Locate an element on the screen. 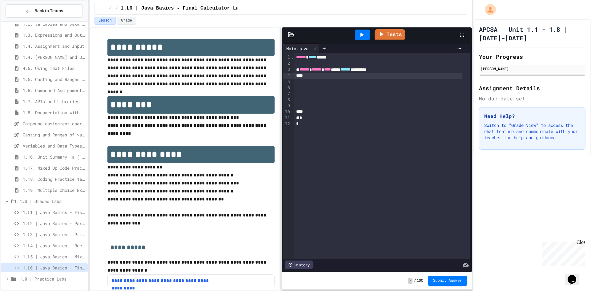  div: 6 is located at coordinates (287, 88).